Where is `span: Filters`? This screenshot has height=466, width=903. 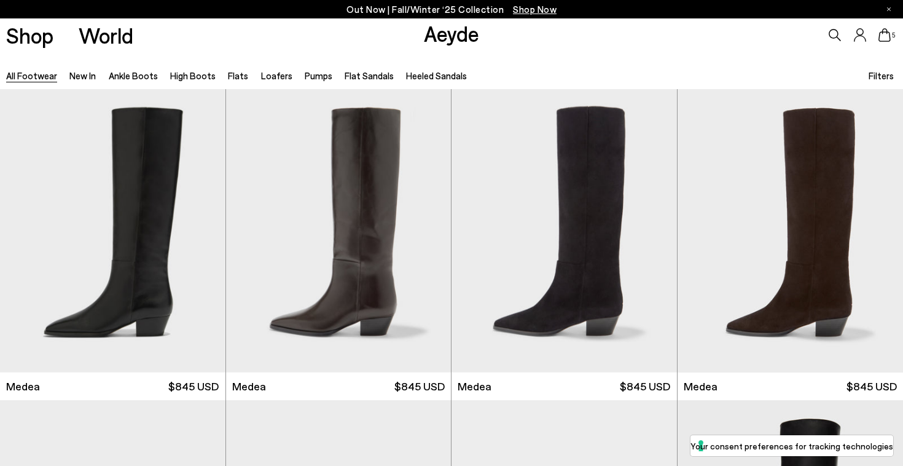
span: Filters is located at coordinates (881, 76).